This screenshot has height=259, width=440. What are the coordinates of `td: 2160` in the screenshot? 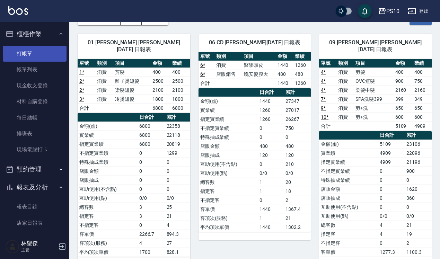 It's located at (403, 90).